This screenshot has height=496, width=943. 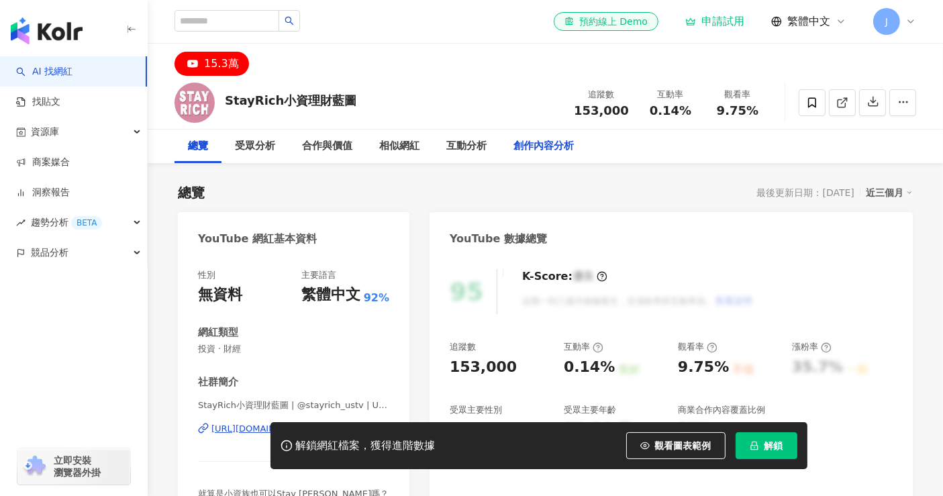 What do you see at coordinates (602, 110) in the screenshot?
I see `span: 153,000` at bounding box center [602, 110].